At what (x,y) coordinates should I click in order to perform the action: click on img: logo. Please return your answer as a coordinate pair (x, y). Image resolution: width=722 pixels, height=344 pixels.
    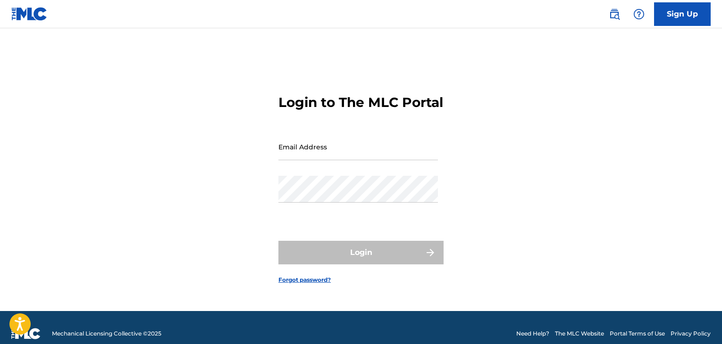
    Looking at the image, I should click on (26, 334).